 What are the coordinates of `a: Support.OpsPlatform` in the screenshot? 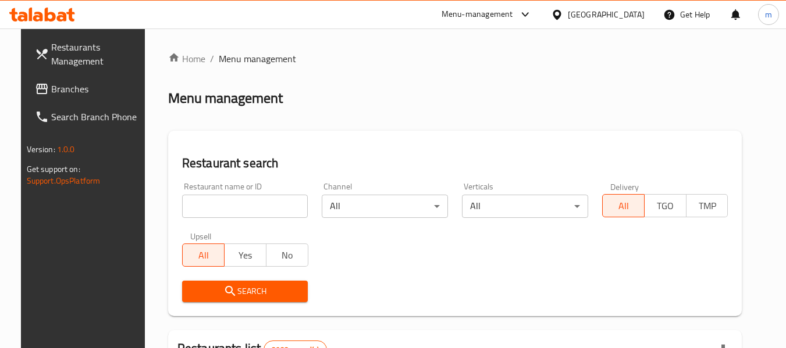 It's located at (63, 181).